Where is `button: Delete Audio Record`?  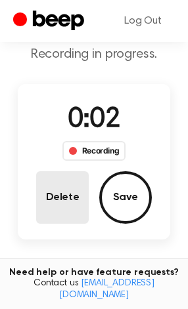 button: Delete Audio Record is located at coordinates (62, 197).